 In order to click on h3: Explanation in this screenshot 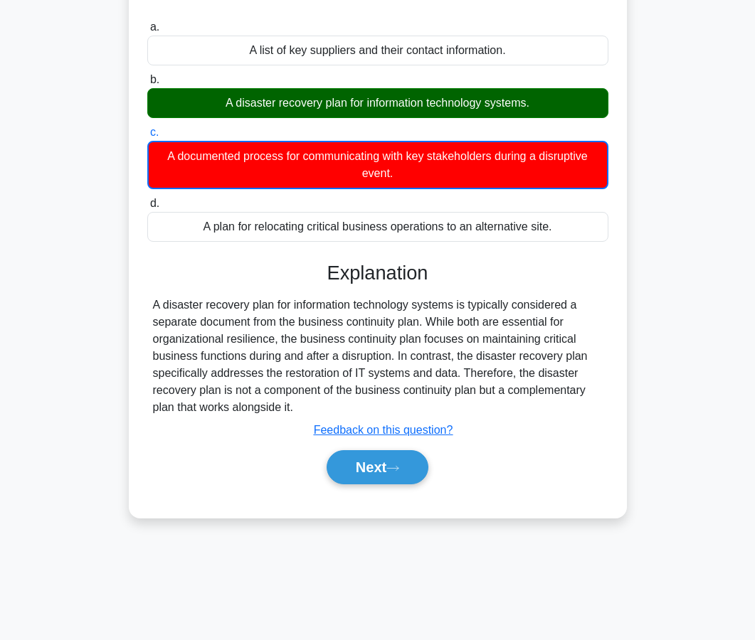, I will do `click(378, 273)`.